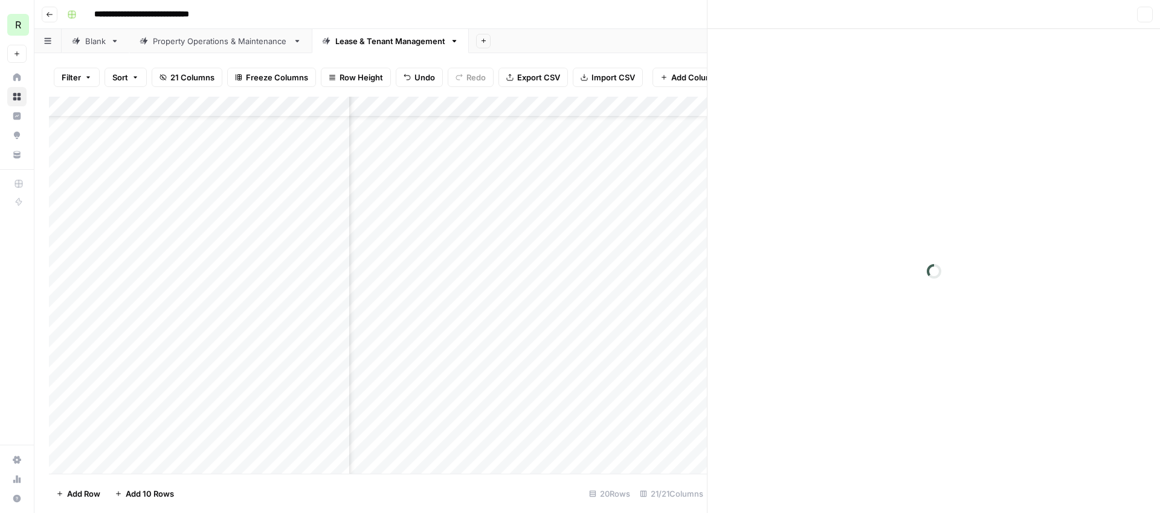 The width and height of the screenshot is (1160, 513). I want to click on a: Settings, so click(17, 460).